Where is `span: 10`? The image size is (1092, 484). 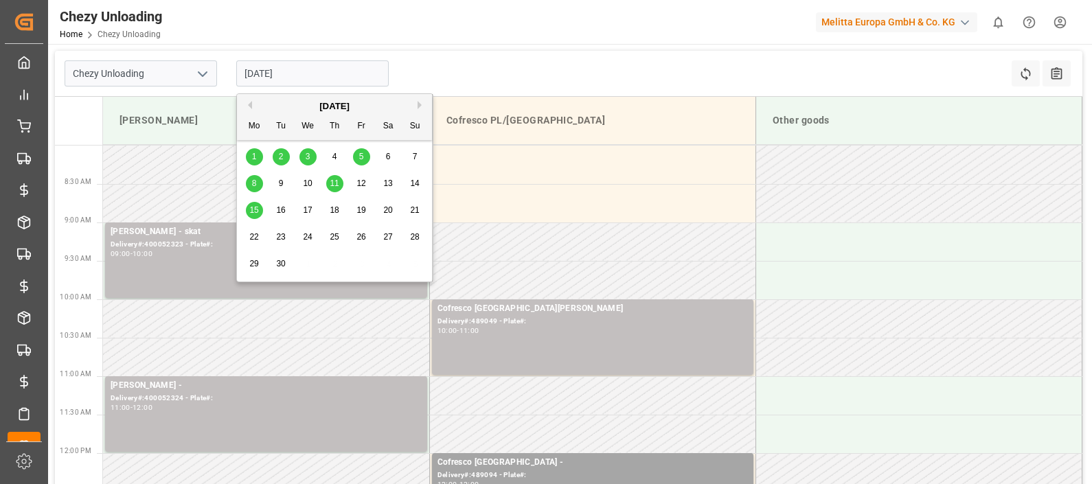 span: 10 is located at coordinates (307, 183).